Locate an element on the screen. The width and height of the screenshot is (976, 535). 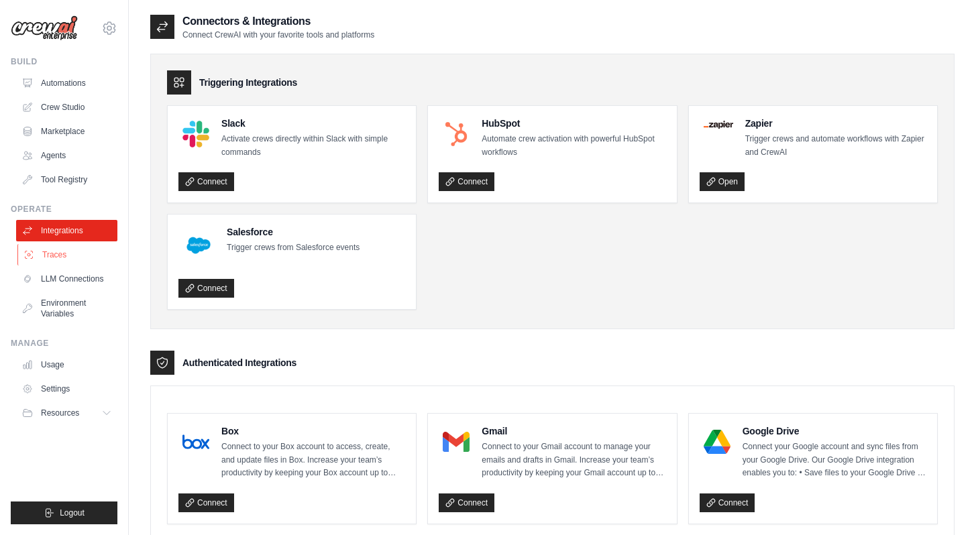
h4: HubSpot is located at coordinates (574, 123).